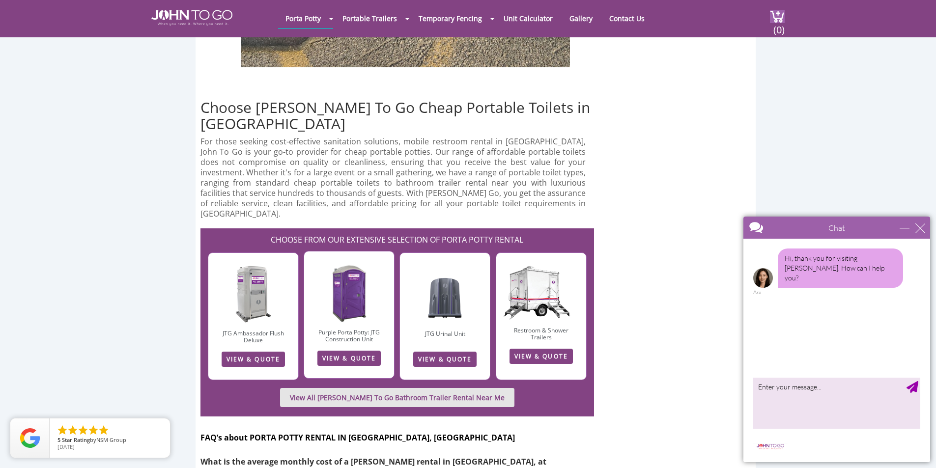 The width and height of the screenshot is (936, 468). Describe the element at coordinates (541, 284) in the screenshot. I see `img: JTG-2-Mini-1_cutout.png` at that location.